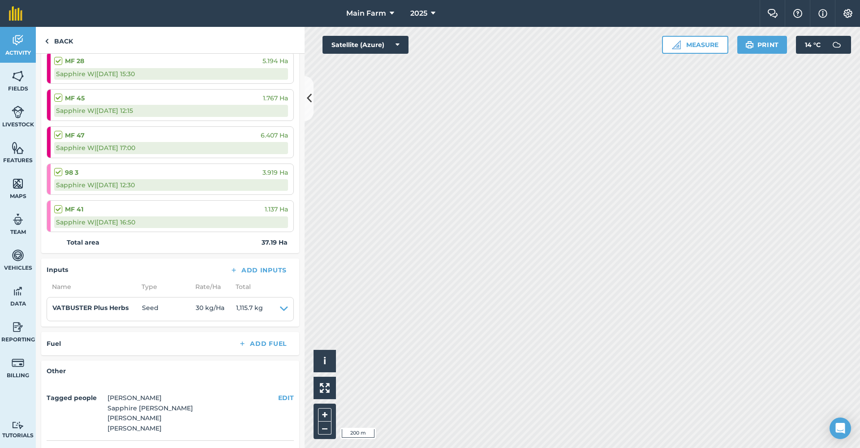  I want to click on div: Open Intercom Messenger, so click(840, 428).